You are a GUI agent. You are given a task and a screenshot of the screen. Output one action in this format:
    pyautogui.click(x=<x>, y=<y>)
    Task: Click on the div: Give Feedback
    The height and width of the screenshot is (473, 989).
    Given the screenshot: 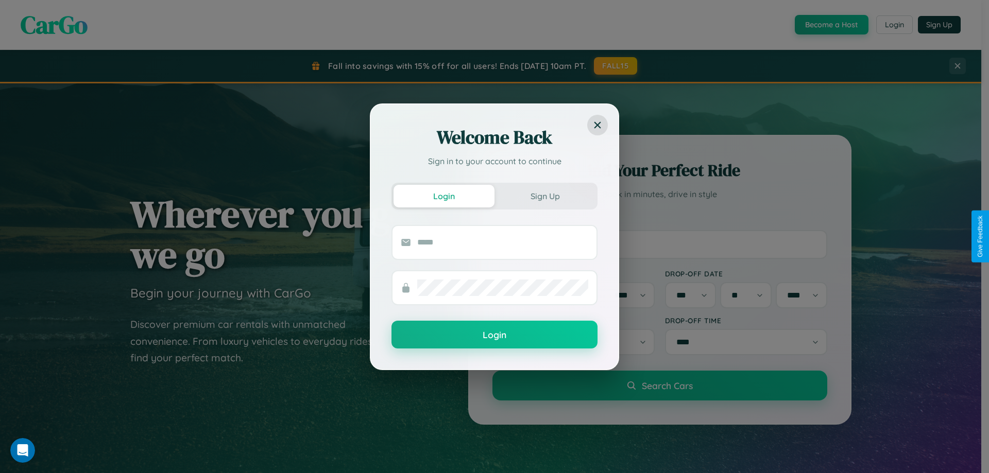 What is the action you would take?
    pyautogui.click(x=980, y=236)
    